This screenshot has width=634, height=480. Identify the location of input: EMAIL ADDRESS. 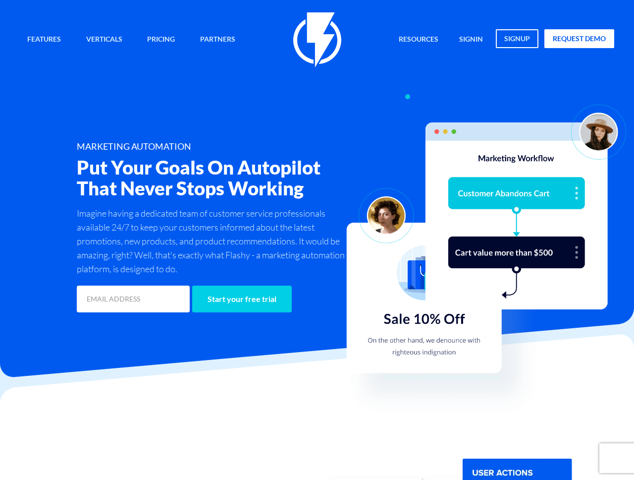
(133, 299).